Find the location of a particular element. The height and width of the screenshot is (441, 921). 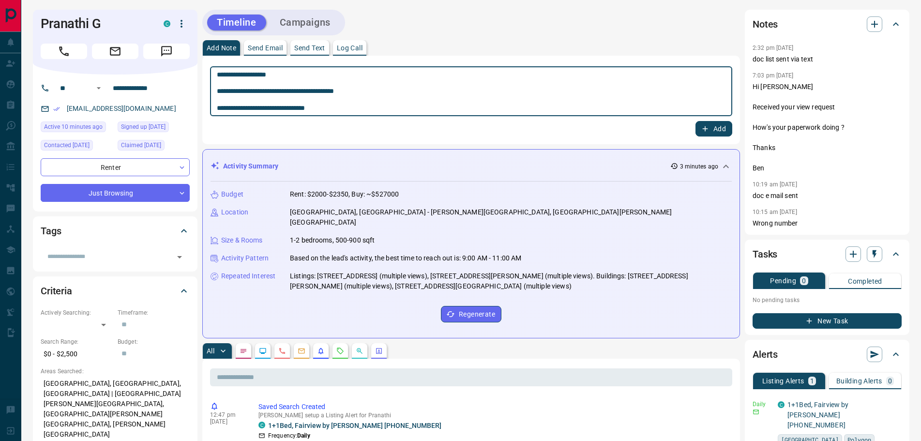

p: doc e mail sent is located at coordinates (827, 196).